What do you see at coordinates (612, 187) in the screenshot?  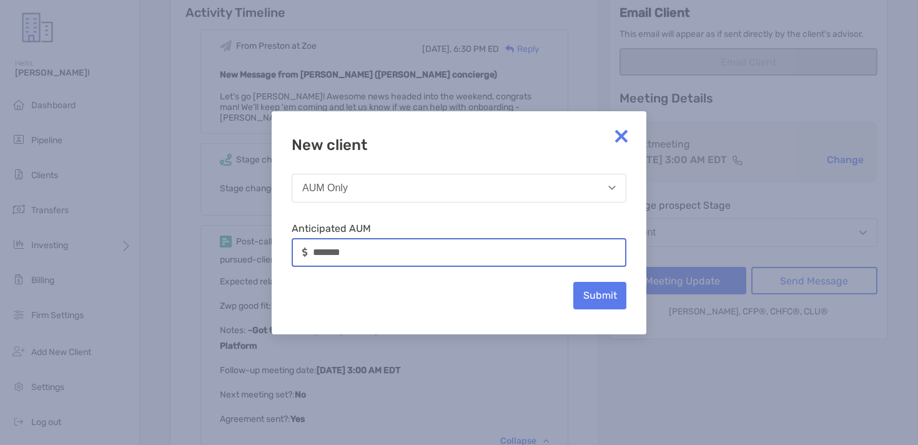 I see `img: Open dropdown arrow` at bounding box center [612, 187].